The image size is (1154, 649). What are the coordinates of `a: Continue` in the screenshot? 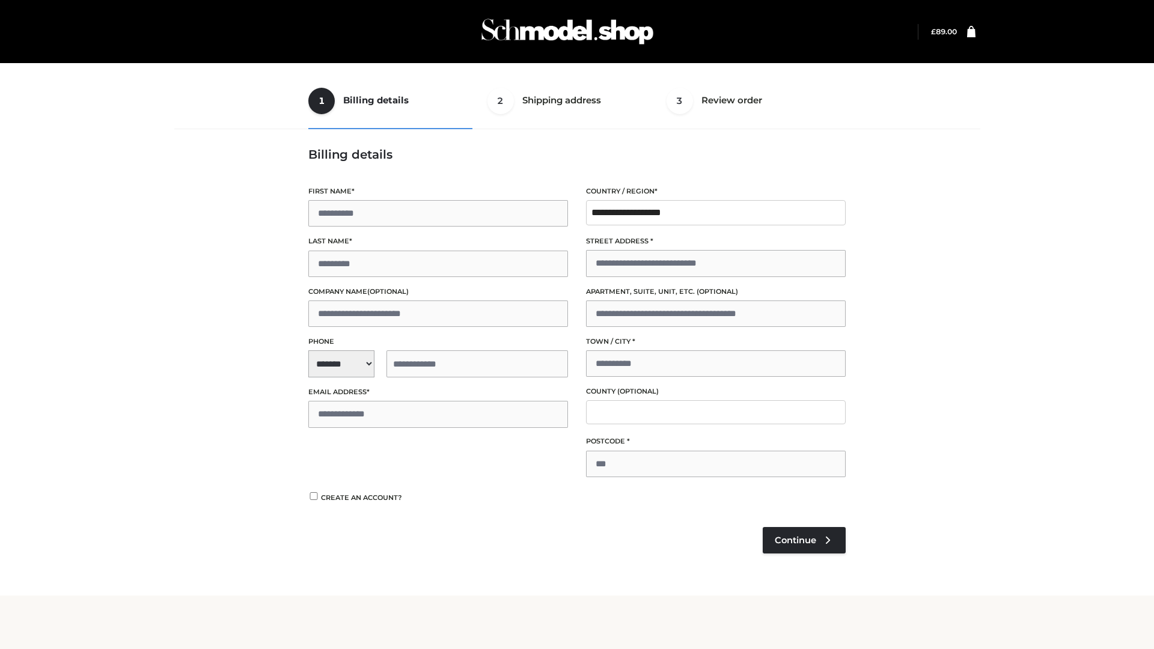 It's located at (804, 540).